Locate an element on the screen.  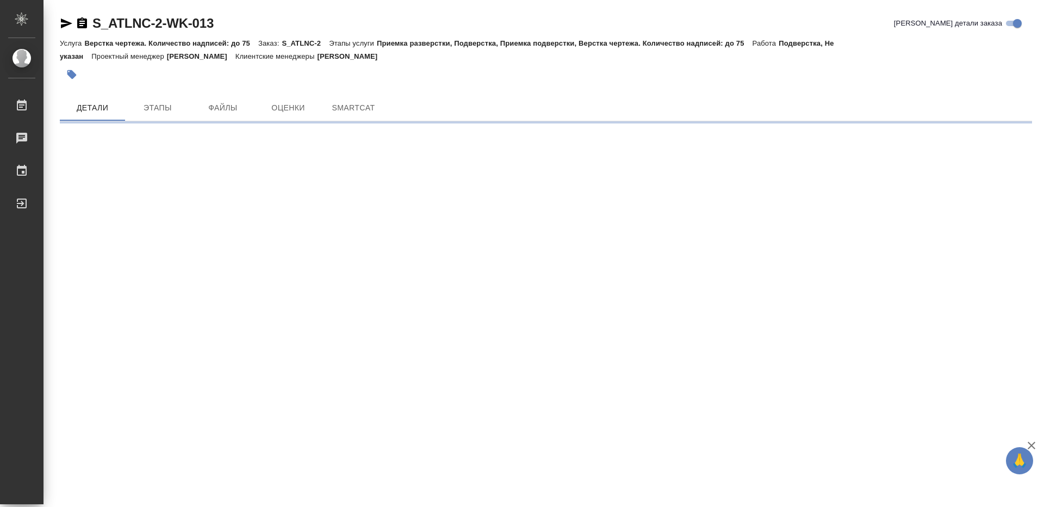
p: Приемка разверстки, Подверстка, Приемка подверстки, Верстка чертежа. Количество надписей: до 75 is located at coordinates (564, 43).